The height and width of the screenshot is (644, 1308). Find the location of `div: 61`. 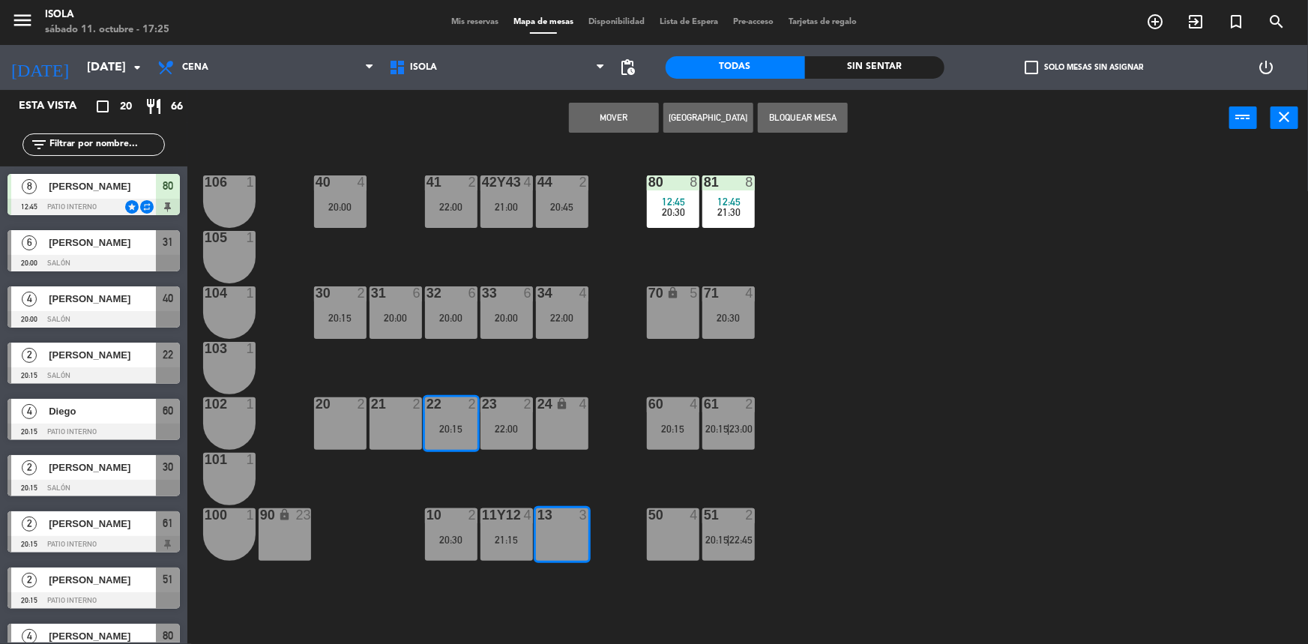

div: 61 is located at coordinates (704, 404).